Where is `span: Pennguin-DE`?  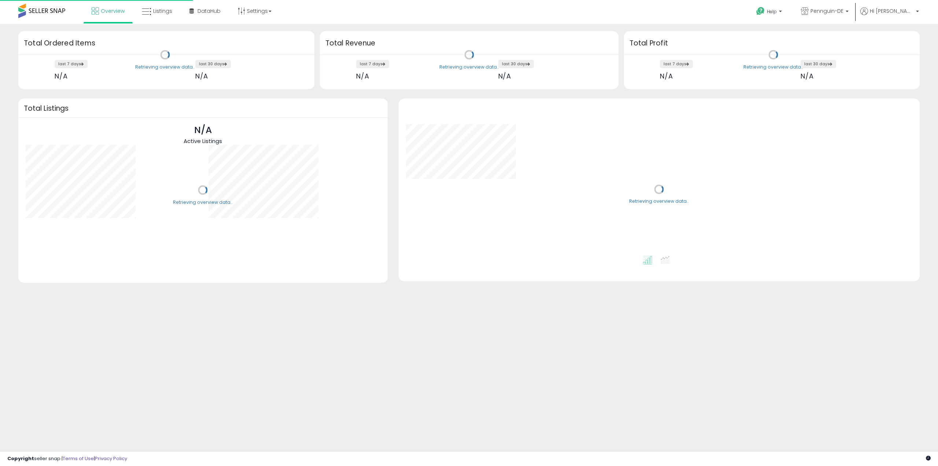
span: Pennguin-DE is located at coordinates (827, 11).